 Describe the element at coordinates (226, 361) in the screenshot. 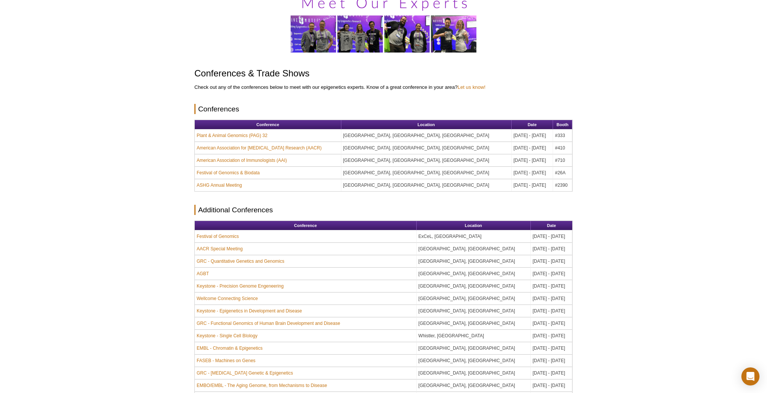

I see `a: FASEB - Machines on Genes` at that location.